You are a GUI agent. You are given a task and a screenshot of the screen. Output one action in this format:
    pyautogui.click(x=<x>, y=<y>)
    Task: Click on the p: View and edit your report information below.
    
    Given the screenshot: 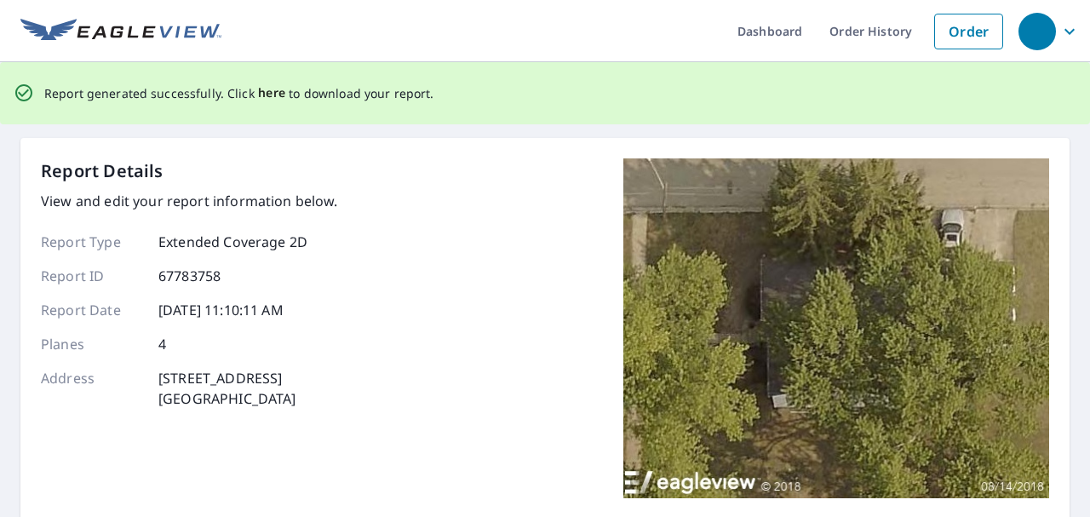 What is the action you would take?
    pyautogui.click(x=189, y=201)
    